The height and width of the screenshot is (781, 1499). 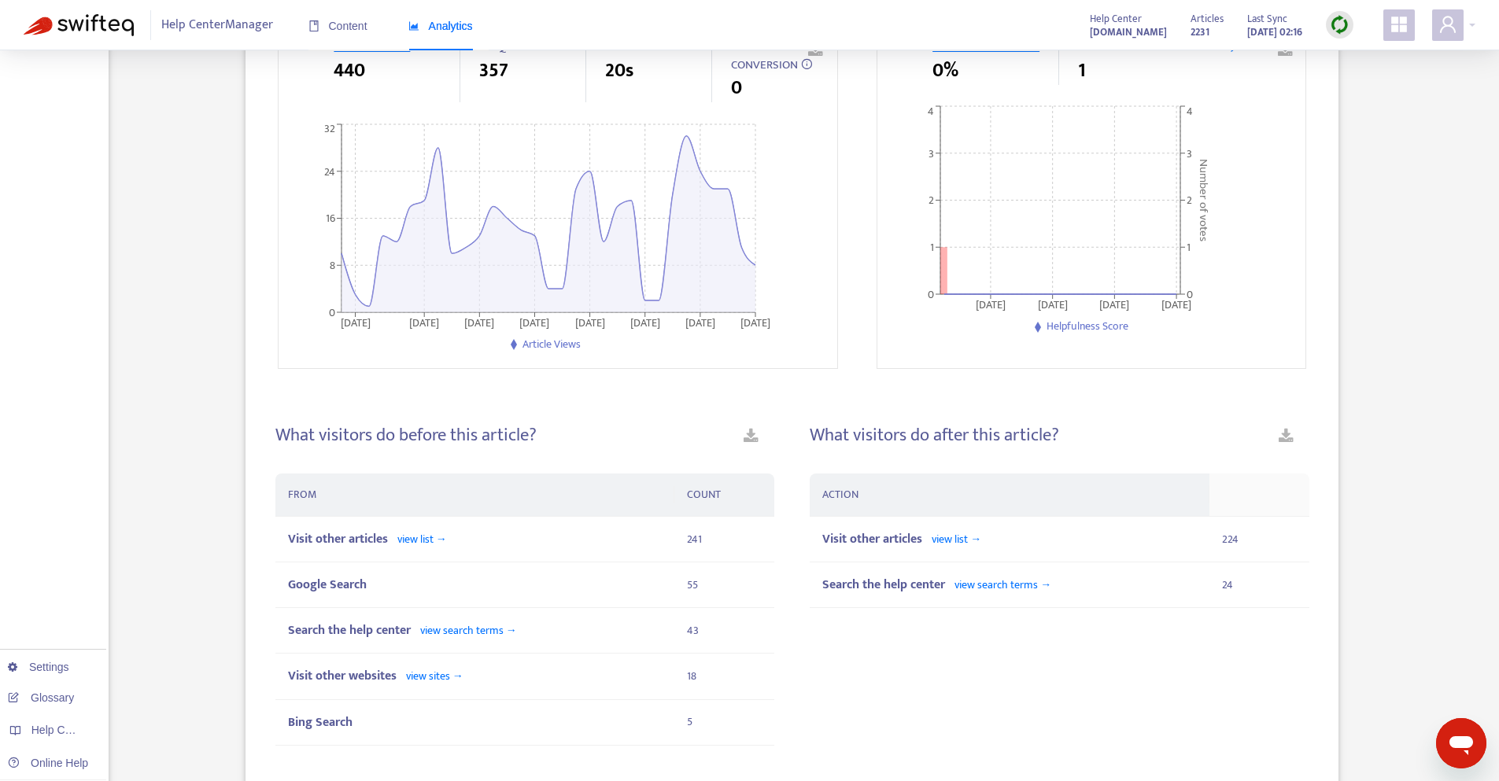 I want to click on span: view sites →, so click(x=434, y=676).